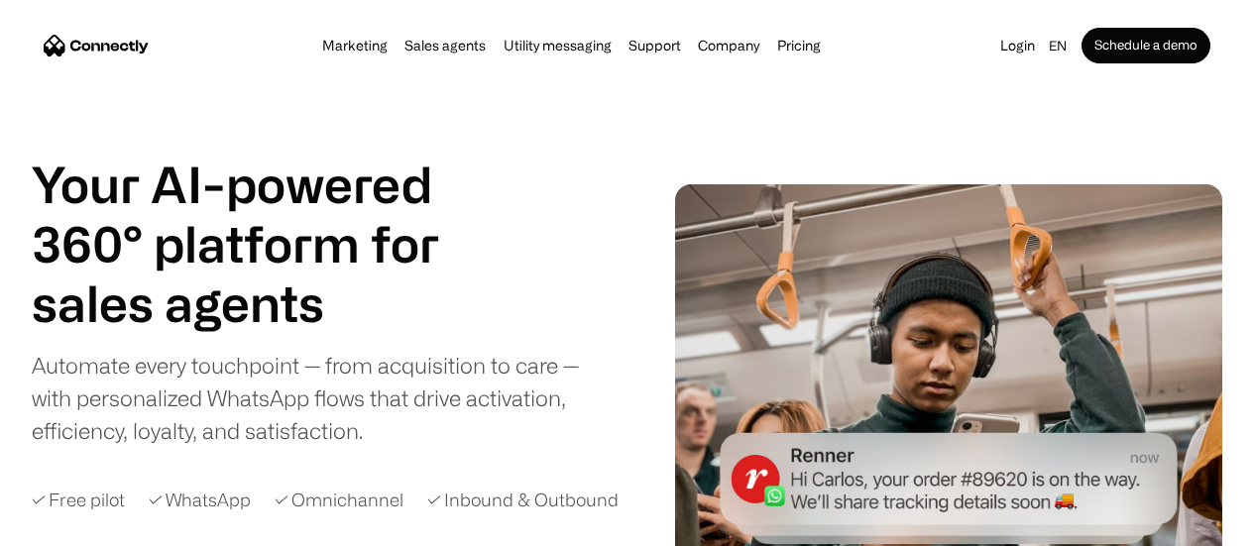  What do you see at coordinates (557, 46) in the screenshot?
I see `a: Utility messaging` at bounding box center [557, 46].